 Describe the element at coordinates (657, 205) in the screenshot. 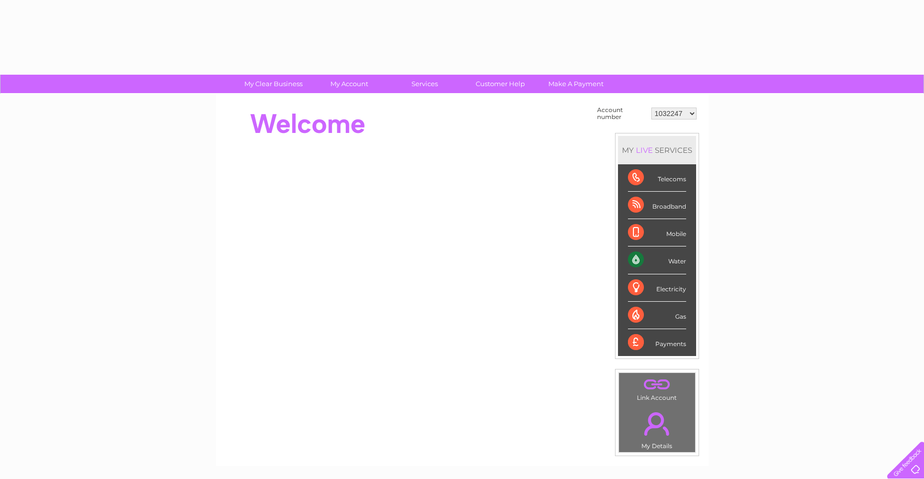

I see `div: Broadband` at that location.